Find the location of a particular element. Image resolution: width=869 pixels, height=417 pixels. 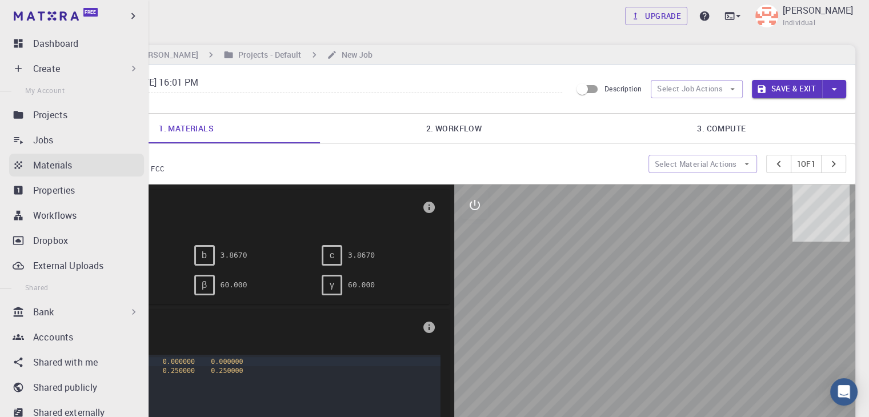

button: 1of1 is located at coordinates (806, 164).